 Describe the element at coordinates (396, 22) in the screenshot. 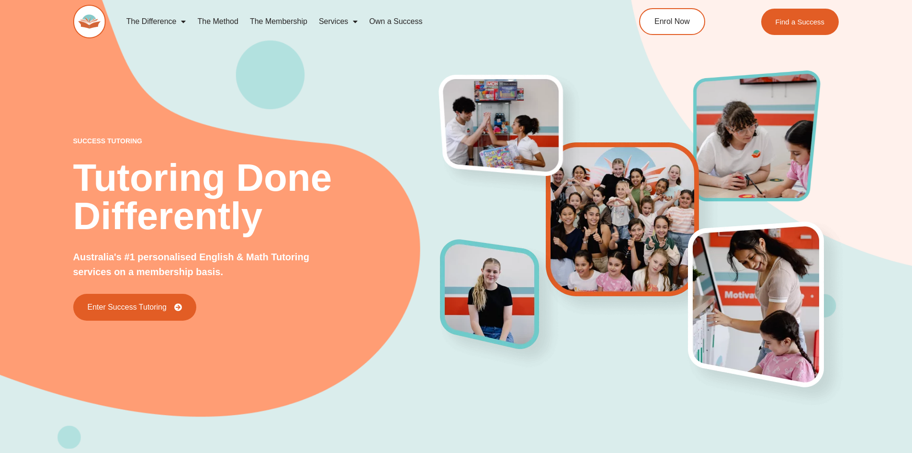

I see `a: Own a Success` at that location.